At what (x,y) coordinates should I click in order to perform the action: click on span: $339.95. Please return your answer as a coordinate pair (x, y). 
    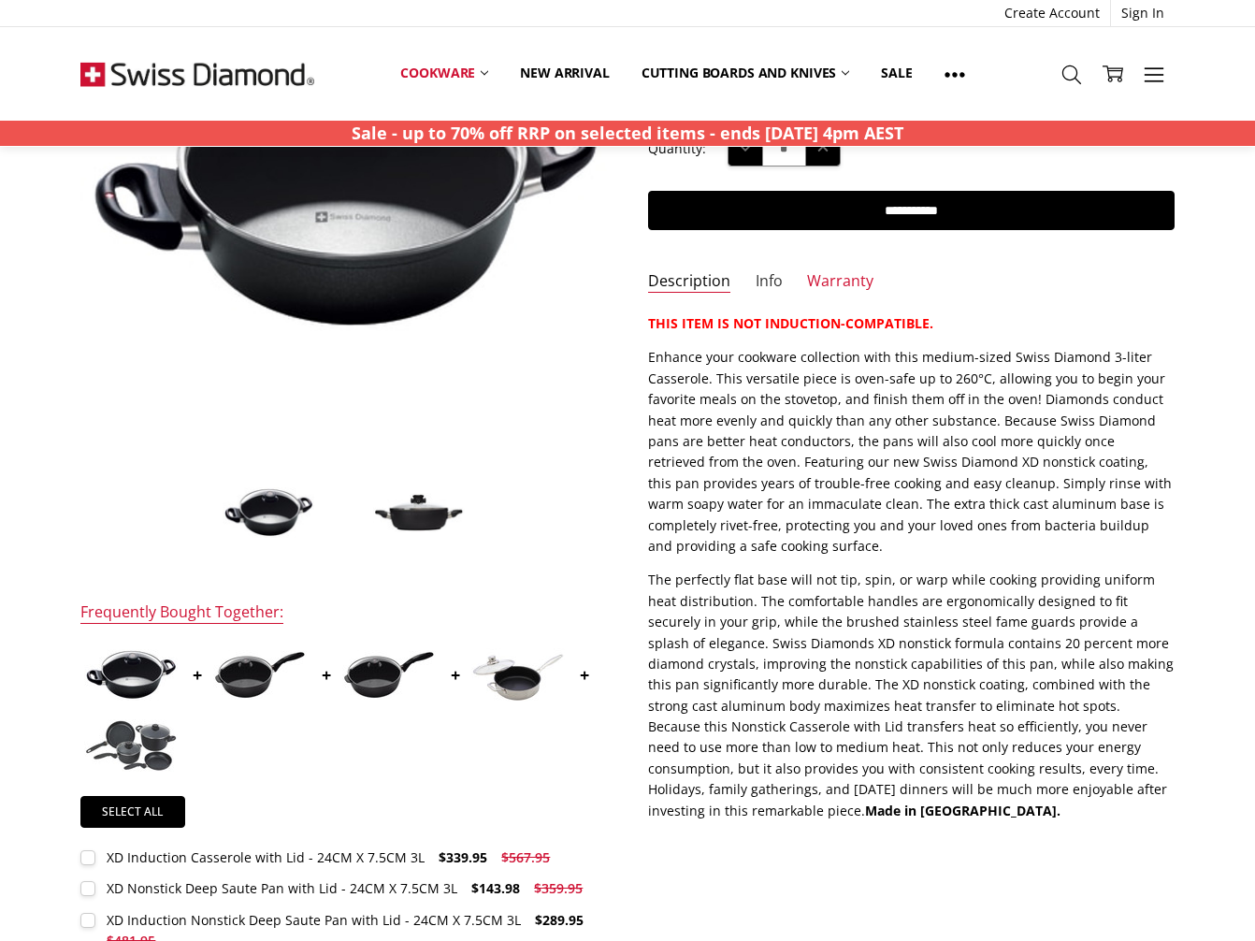
    Looking at the image, I should click on (463, 857).